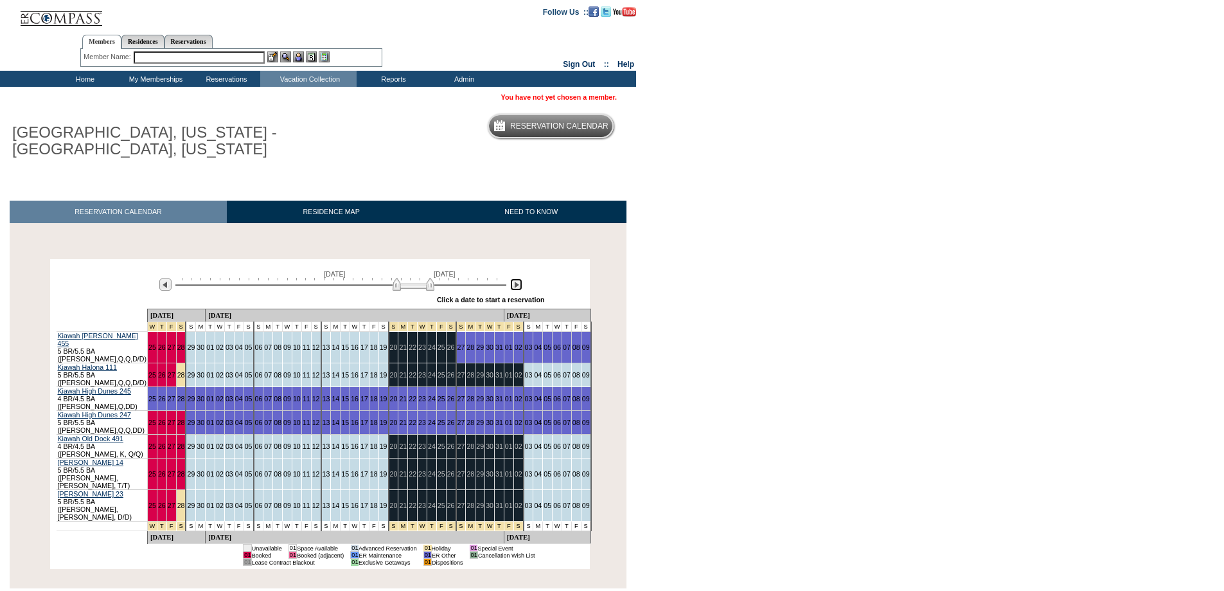  What do you see at coordinates (392, 78) in the screenshot?
I see `td: Reports` at bounding box center [392, 78].